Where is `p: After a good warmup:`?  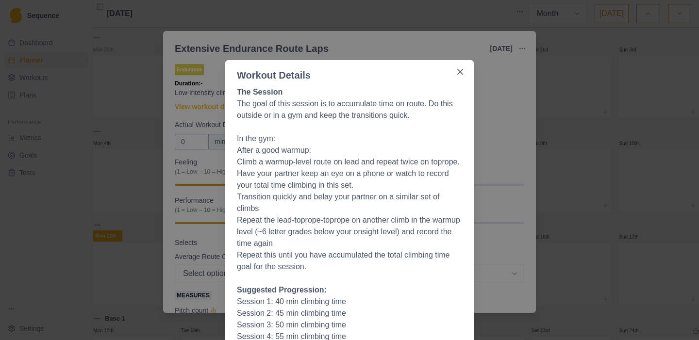
p: After a good warmup: is located at coordinates (350, 151).